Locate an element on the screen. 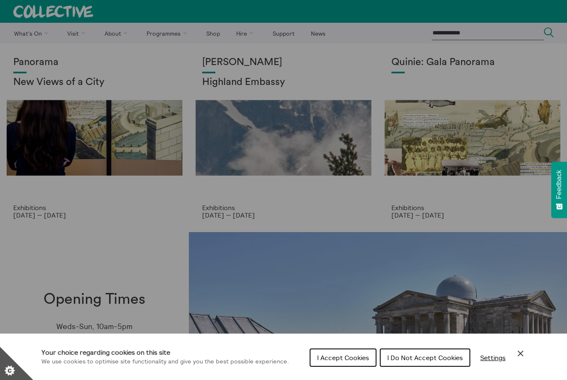 This screenshot has width=567, height=380. span: I Accept Cookies is located at coordinates (343, 358).